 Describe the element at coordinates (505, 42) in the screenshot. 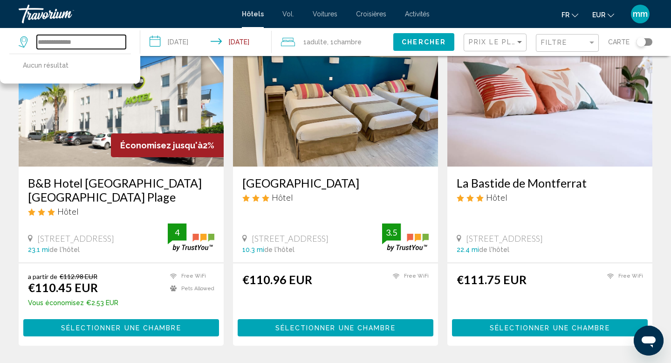

I see `span: Prix le plus bas` at that location.